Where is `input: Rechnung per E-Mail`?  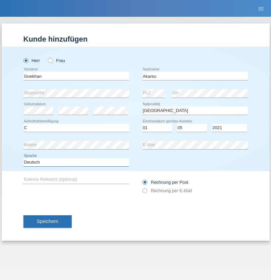
input: Rechnung per E-Mail is located at coordinates (144, 192).